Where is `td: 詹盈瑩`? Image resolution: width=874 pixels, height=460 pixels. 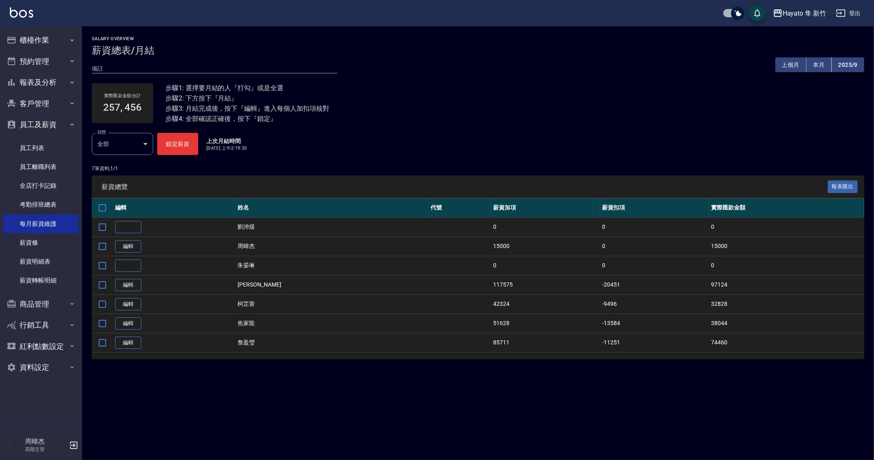 td: 詹盈瑩 is located at coordinates (332, 342).